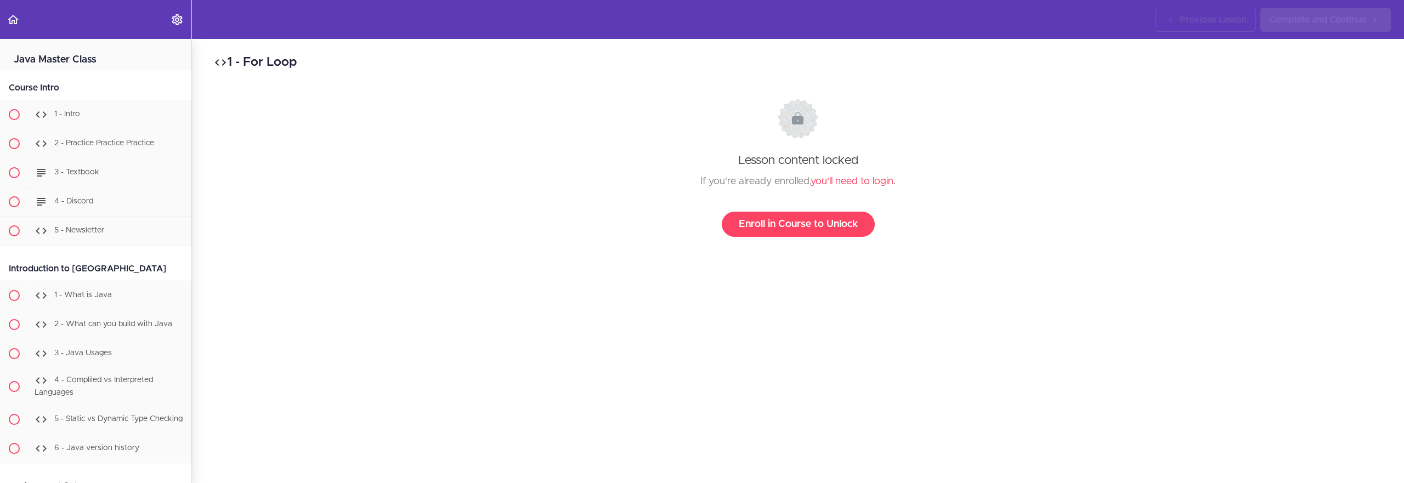 This screenshot has height=483, width=1404. What do you see at coordinates (13, 20) in the screenshot?
I see `svg: Back to course curriculum` at bounding box center [13, 20].